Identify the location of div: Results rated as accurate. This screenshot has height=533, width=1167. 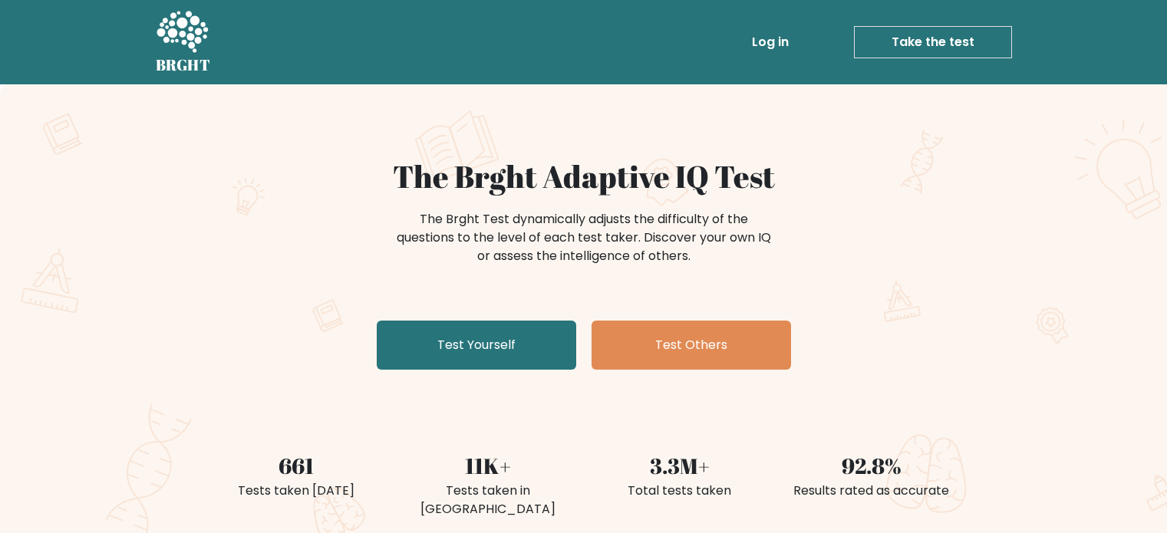
(871, 491).